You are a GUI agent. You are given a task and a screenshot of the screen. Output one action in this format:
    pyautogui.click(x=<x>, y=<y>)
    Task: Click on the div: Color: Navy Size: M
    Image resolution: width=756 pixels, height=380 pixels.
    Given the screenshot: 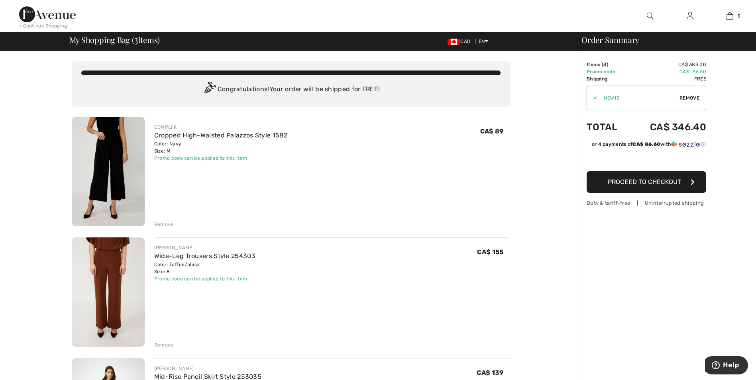 What is the action you would take?
    pyautogui.click(x=221, y=147)
    